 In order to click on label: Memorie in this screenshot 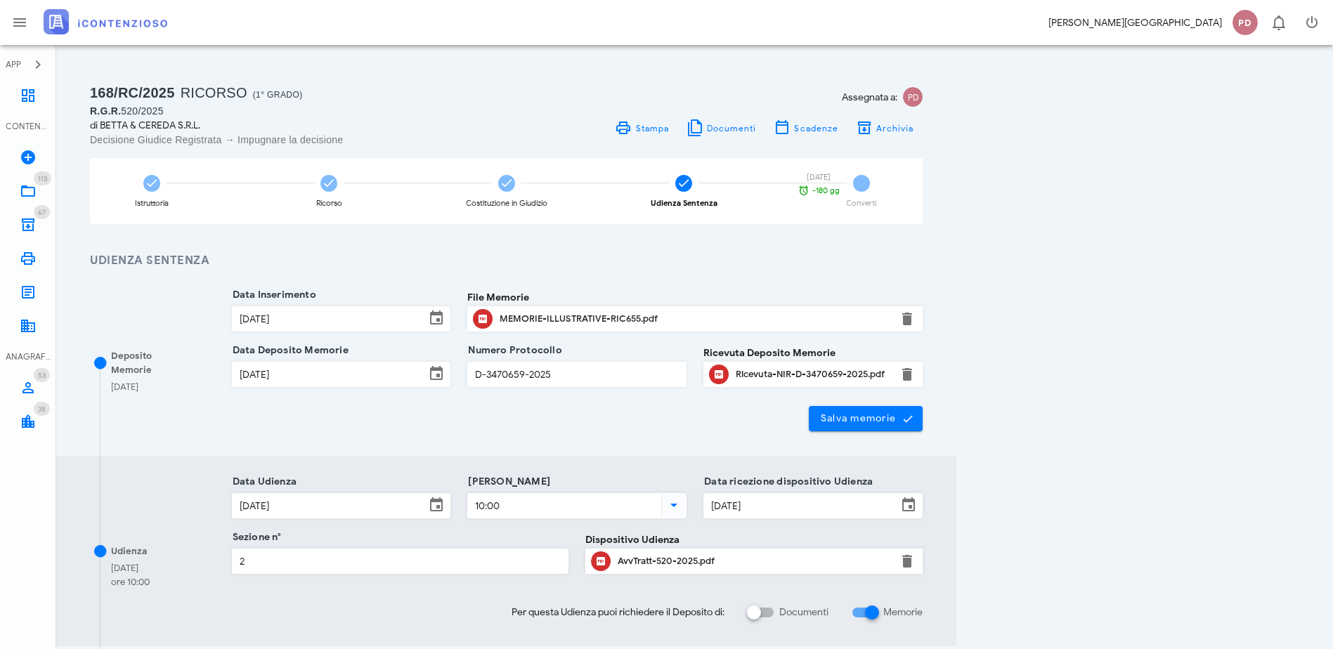, I will do `click(903, 613)`.